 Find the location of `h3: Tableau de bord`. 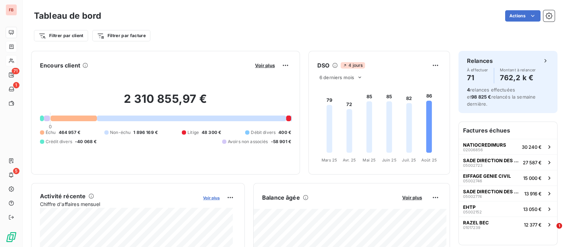

h3: Tableau de bord is located at coordinates (68, 16).